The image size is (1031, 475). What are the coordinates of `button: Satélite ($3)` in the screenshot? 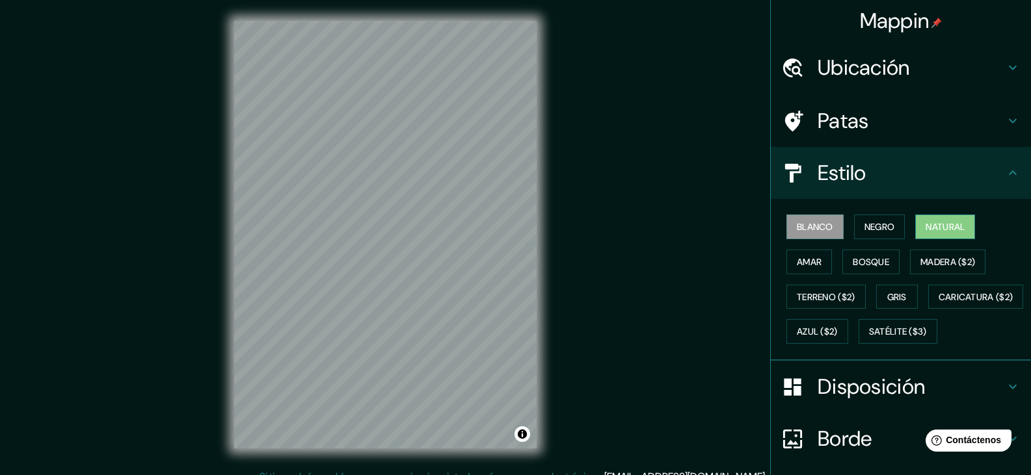 It's located at (897, 332).